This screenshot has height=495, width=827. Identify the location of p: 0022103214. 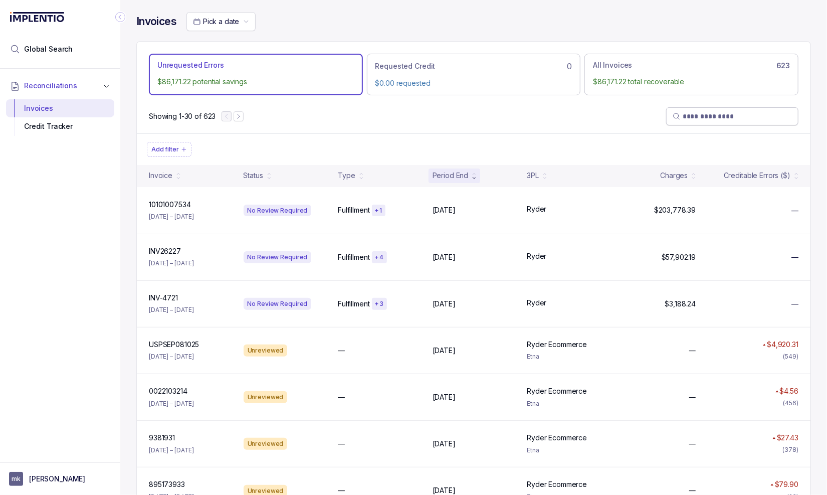
(168, 391).